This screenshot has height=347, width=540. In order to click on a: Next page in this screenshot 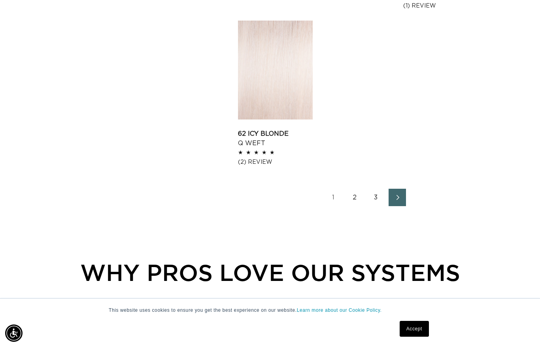, I will do `click(397, 197)`.